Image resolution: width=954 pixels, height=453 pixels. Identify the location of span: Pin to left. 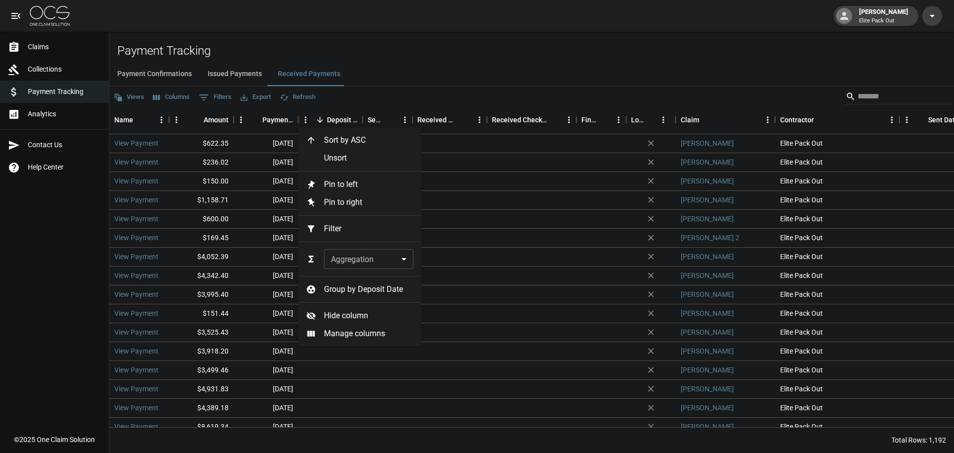
(369, 184).